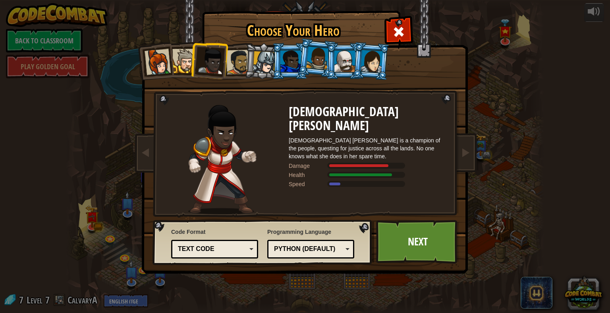 The width and height of the screenshot is (610, 313). Describe the element at coordinates (212, 249) in the screenshot. I see `div: Text code` at that location.